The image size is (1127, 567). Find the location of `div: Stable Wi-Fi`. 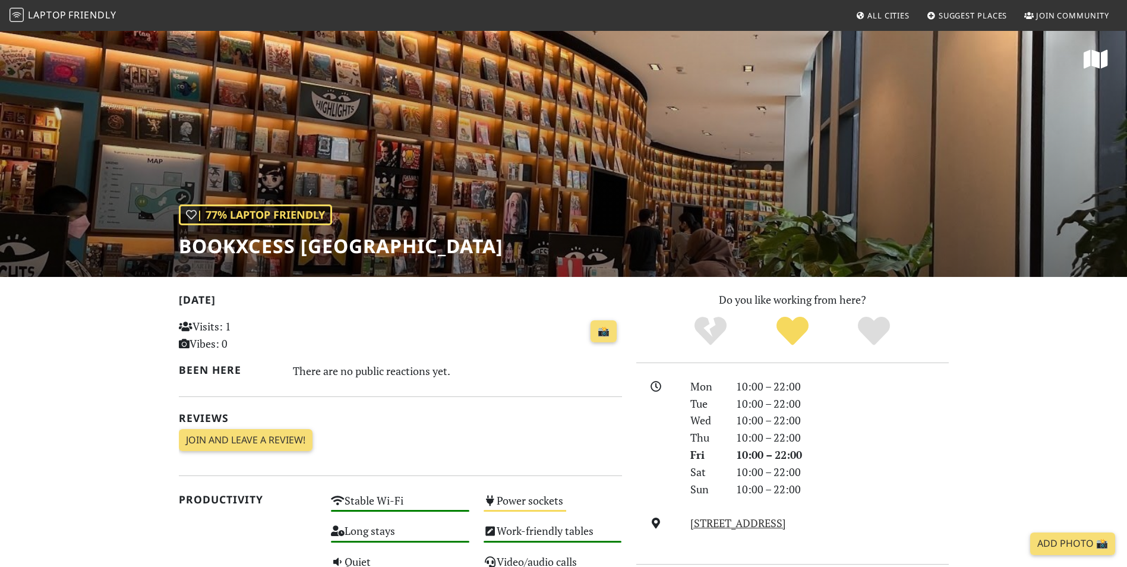

div: Stable Wi-Fi is located at coordinates (400, 505).